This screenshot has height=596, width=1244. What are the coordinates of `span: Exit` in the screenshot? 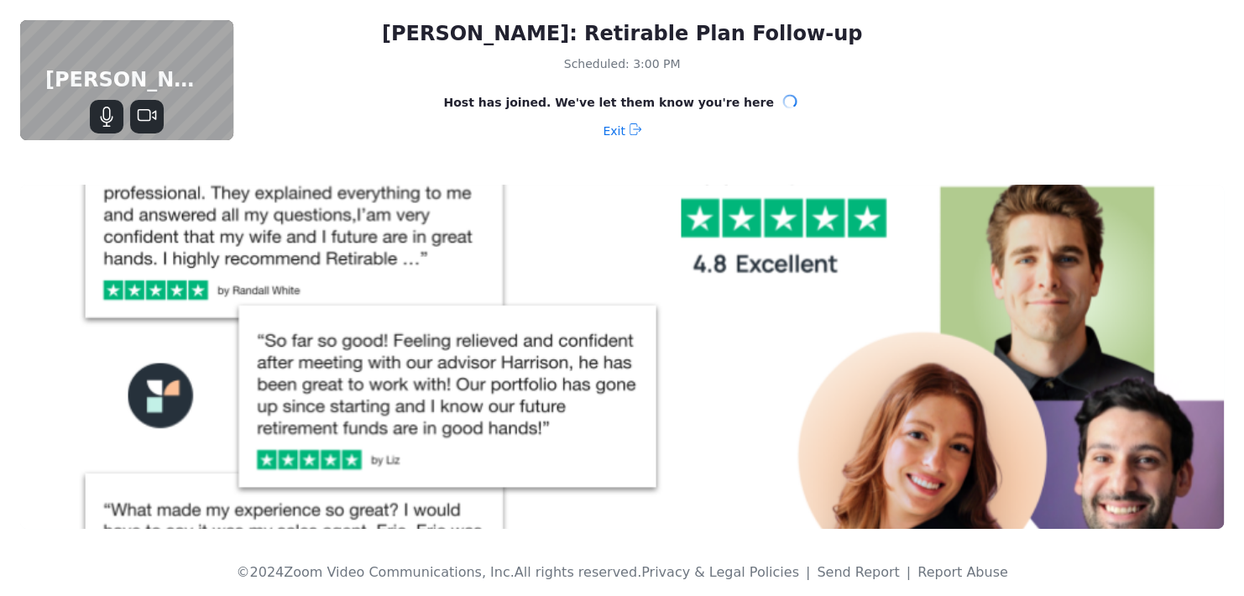 It's located at (613, 131).